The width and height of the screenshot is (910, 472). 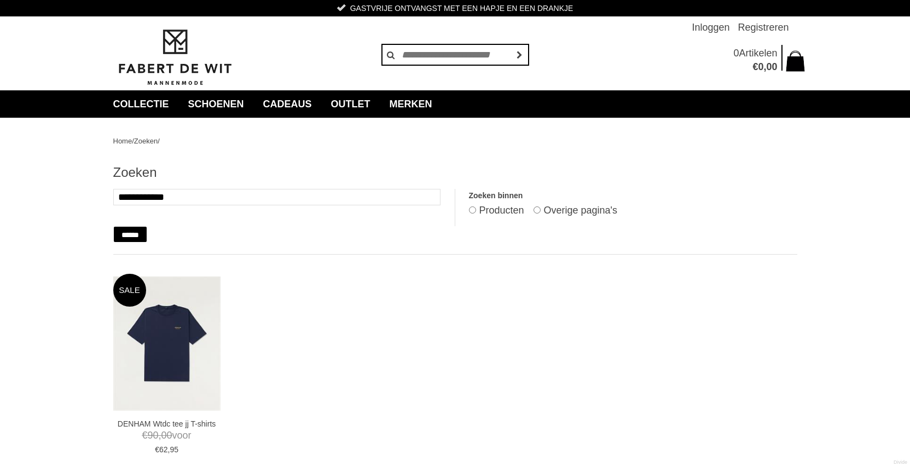 I want to click on h1: Zoeken, so click(x=455, y=172).